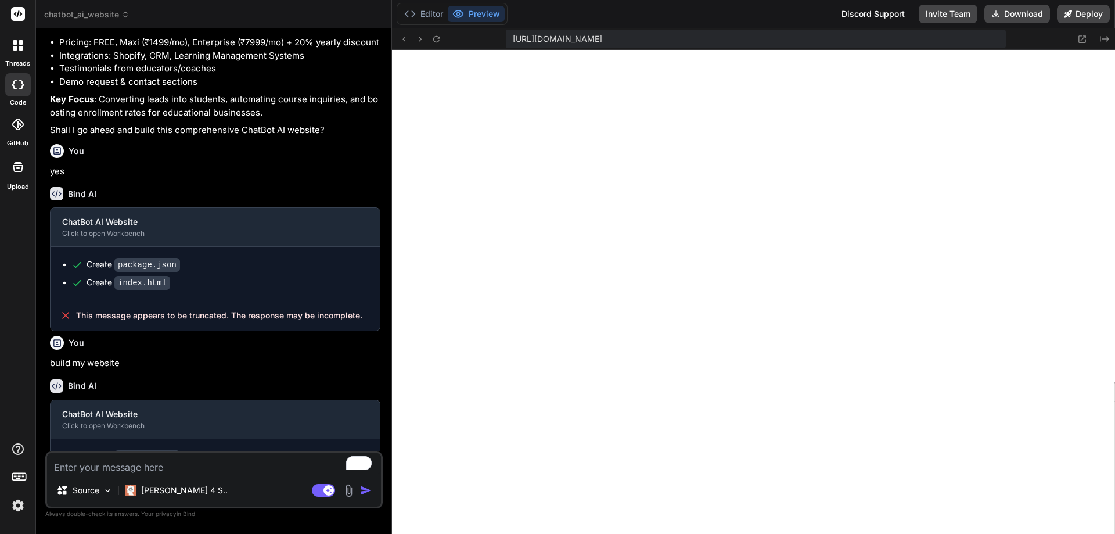 Image resolution: width=1115 pixels, height=534 pixels. I want to click on button: Download, so click(1017, 14).